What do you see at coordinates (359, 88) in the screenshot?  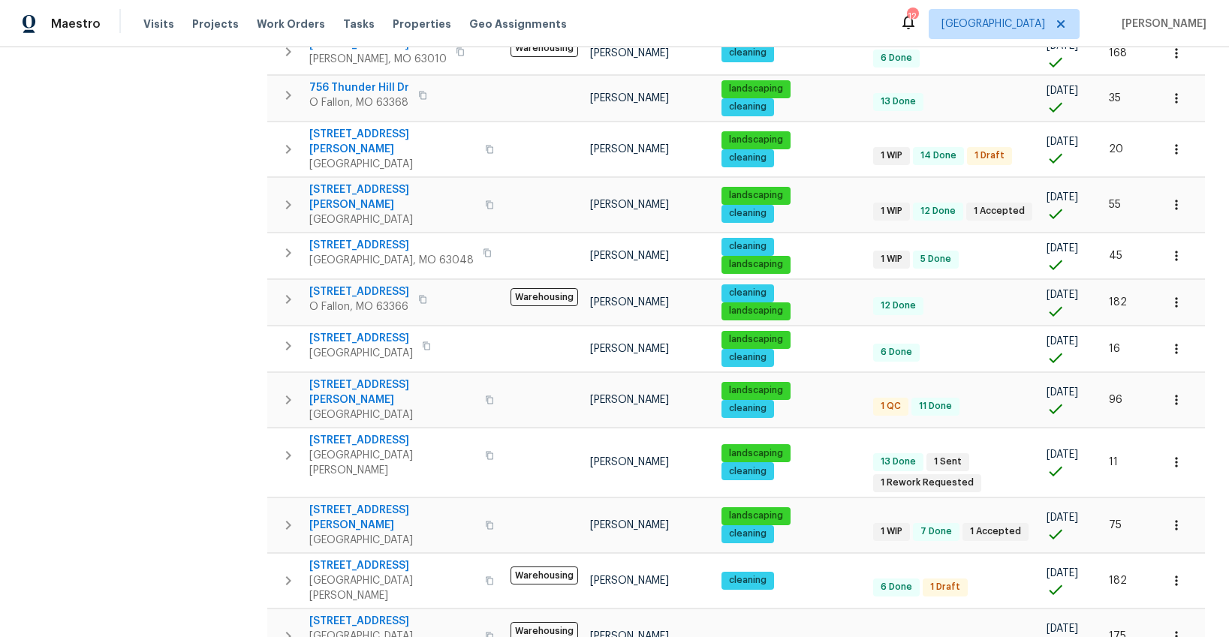 I see `span: 756 Thunder Hill Dr` at bounding box center [359, 88].